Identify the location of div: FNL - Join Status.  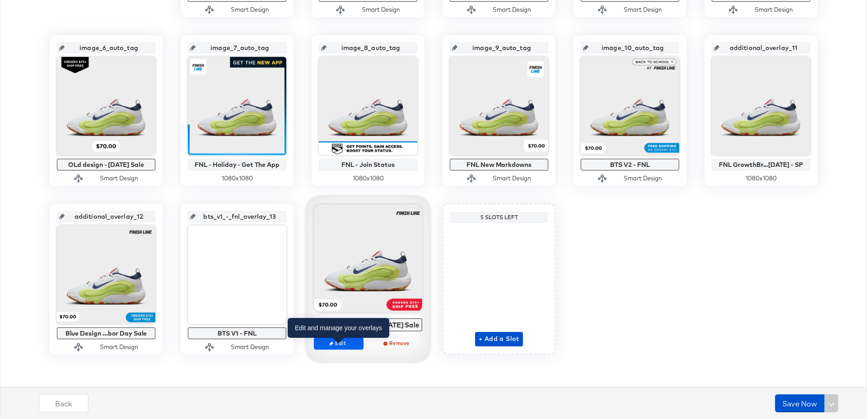
(368, 165).